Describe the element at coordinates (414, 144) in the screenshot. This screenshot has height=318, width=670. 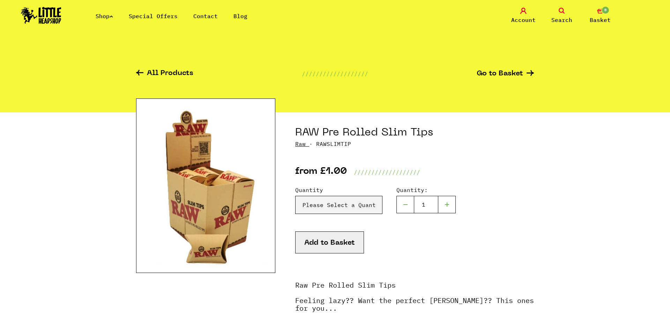
I see `p: · RAWSLIMTIP` at that location.